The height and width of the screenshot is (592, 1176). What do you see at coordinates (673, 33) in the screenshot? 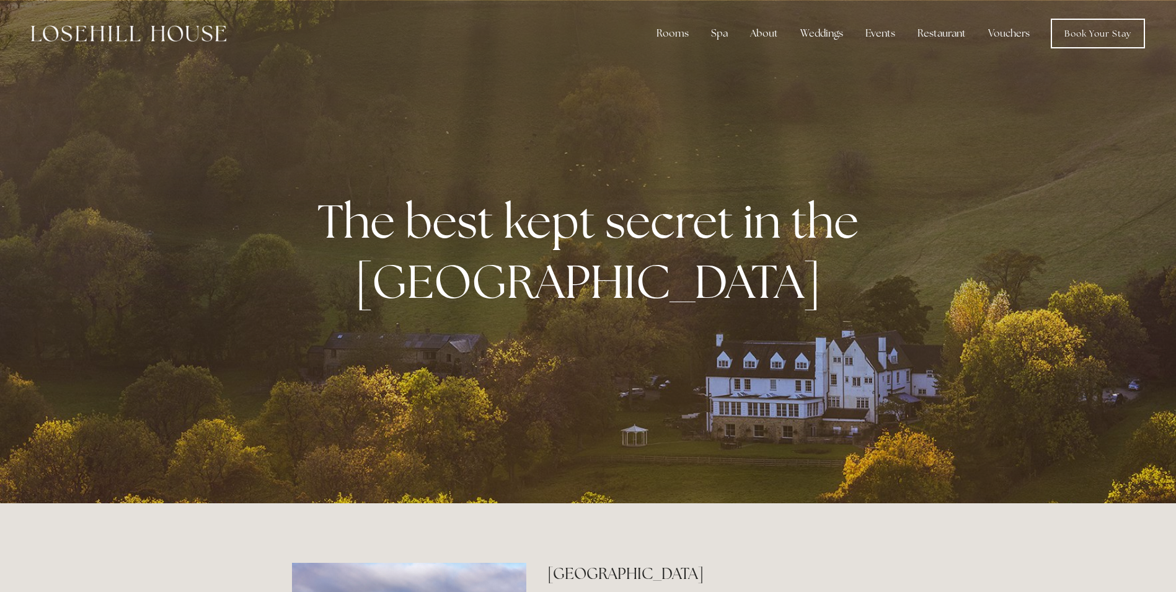
I see `div: Rooms` at bounding box center [673, 33].